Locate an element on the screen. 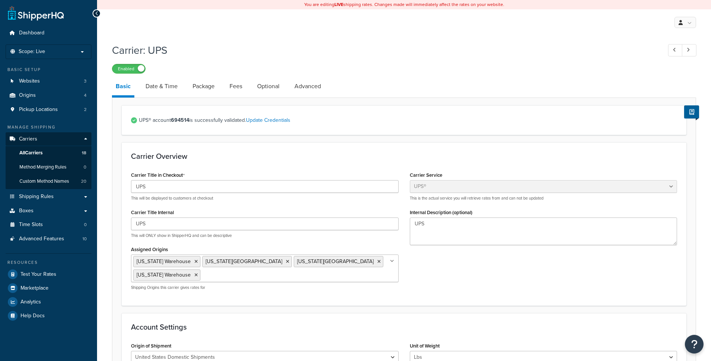 This screenshot has width=711, height=361. li: Shipping Rules is located at coordinates (49, 196).